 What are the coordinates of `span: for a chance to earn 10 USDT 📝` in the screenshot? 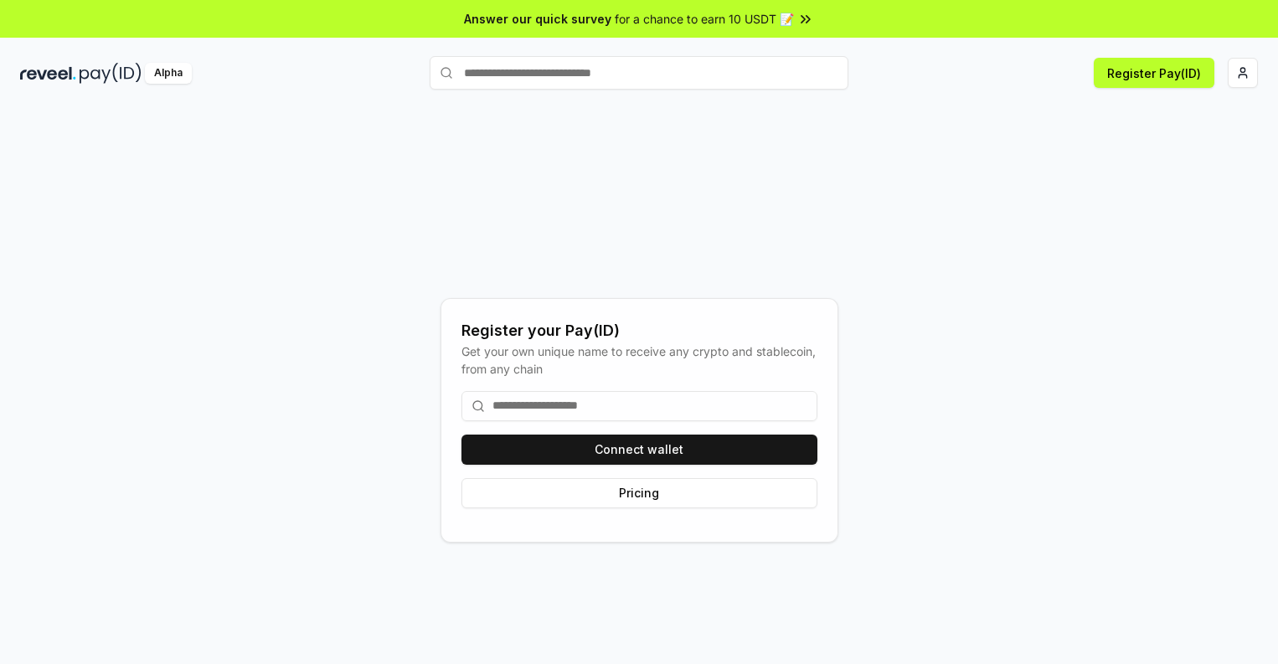 It's located at (704, 18).